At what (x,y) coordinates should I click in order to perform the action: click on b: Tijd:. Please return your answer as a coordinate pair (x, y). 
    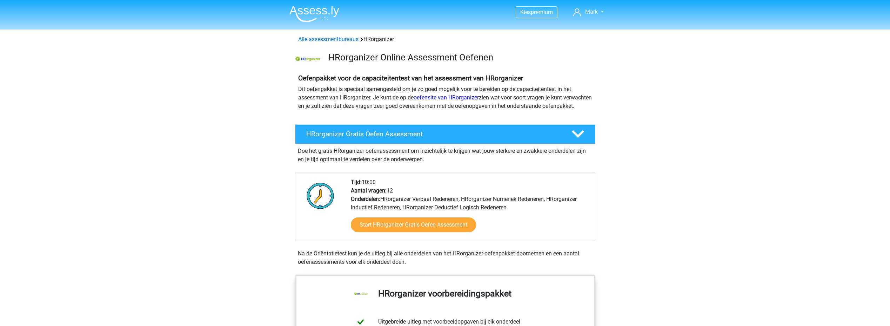
    Looking at the image, I should click on (356, 182).